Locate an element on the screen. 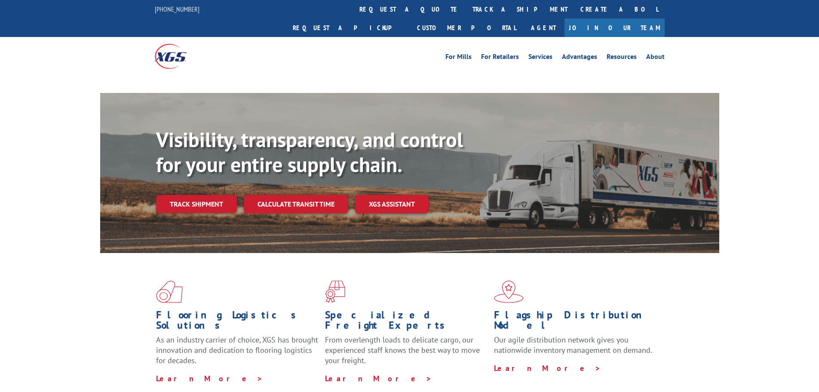  a: Request a pickup is located at coordinates (348, 28).